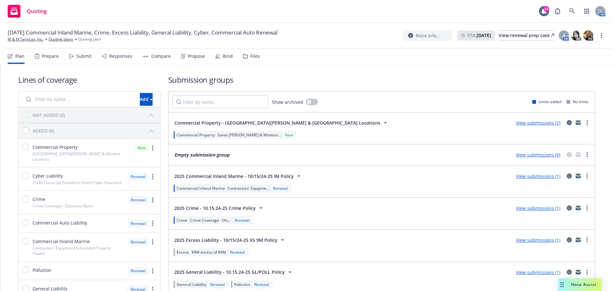 The image size is (613, 291). I want to click on a: Report a Bug, so click(557, 11).